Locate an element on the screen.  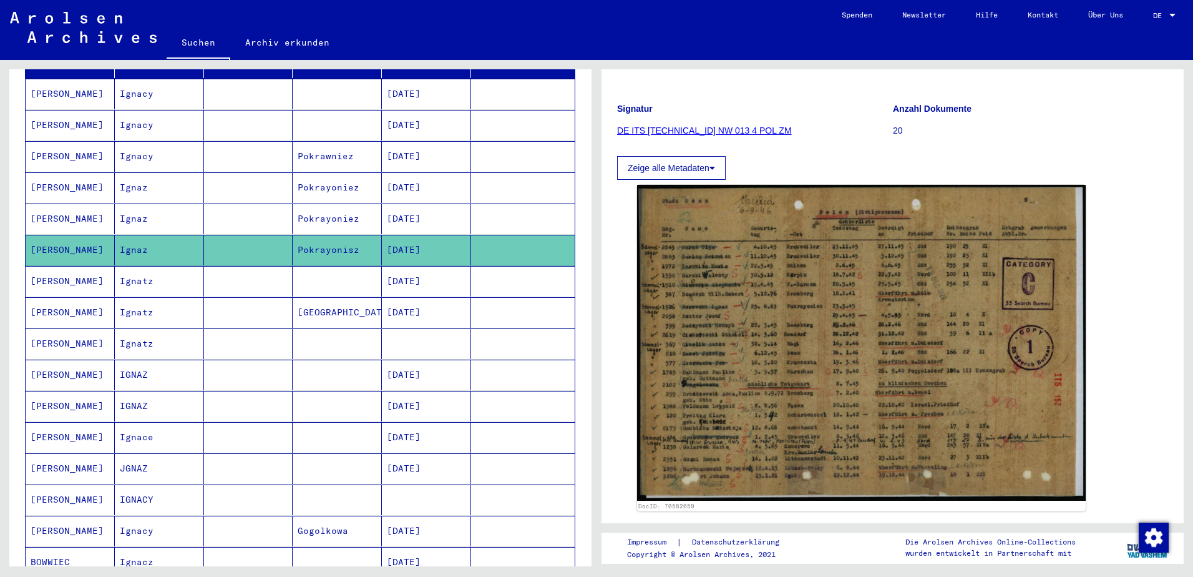
img: Arolsen_neg.svg is located at coordinates (83, 27).